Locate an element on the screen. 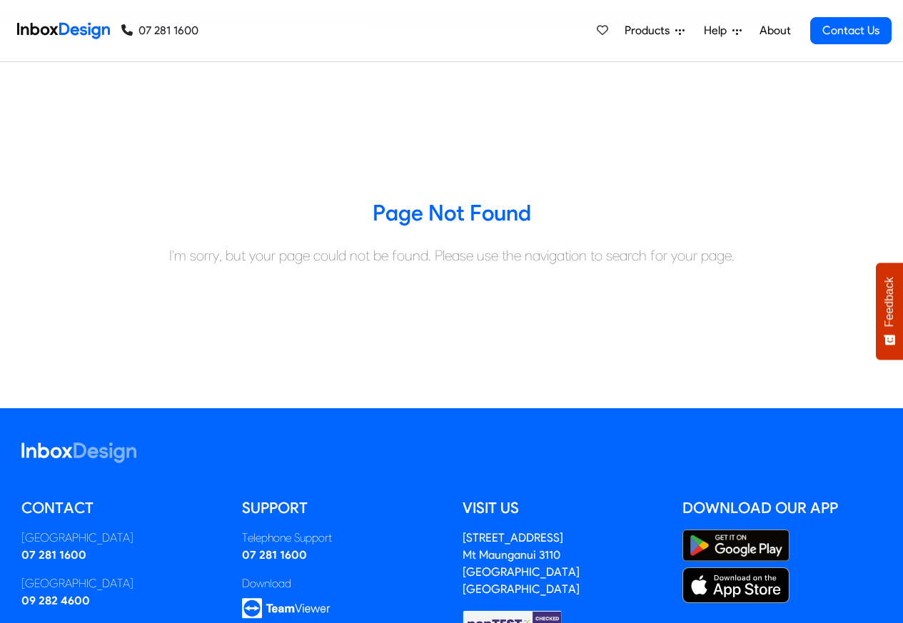 The image size is (903, 623). div: I'm sorry, but your page could not be found. Please use the navigation to search for your page. is located at coordinates (451, 256).